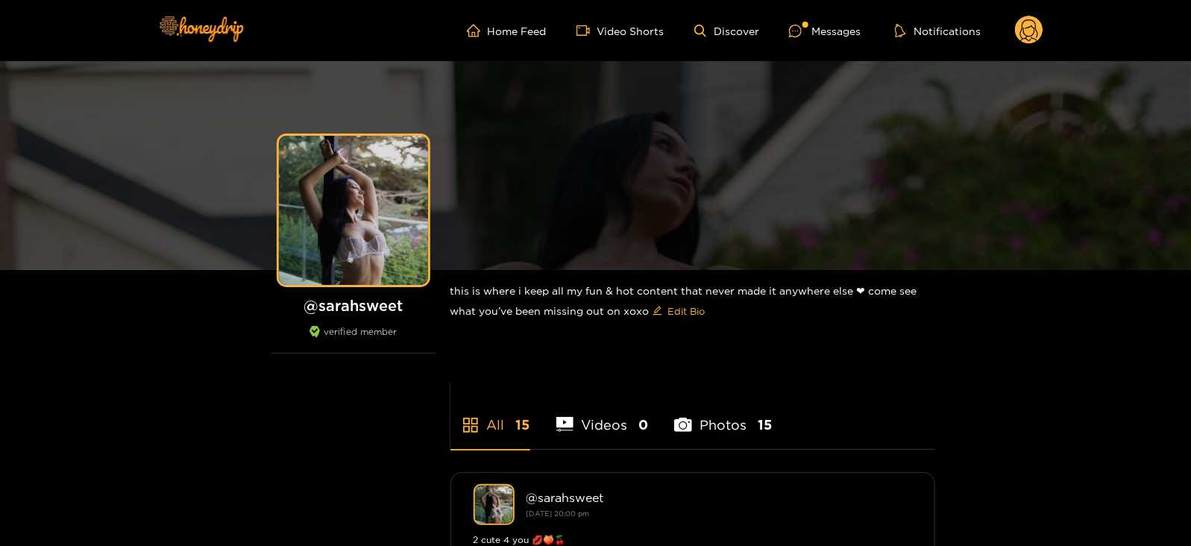 The width and height of the screenshot is (1191, 546). I want to click on span: Edit Bio, so click(687, 311).